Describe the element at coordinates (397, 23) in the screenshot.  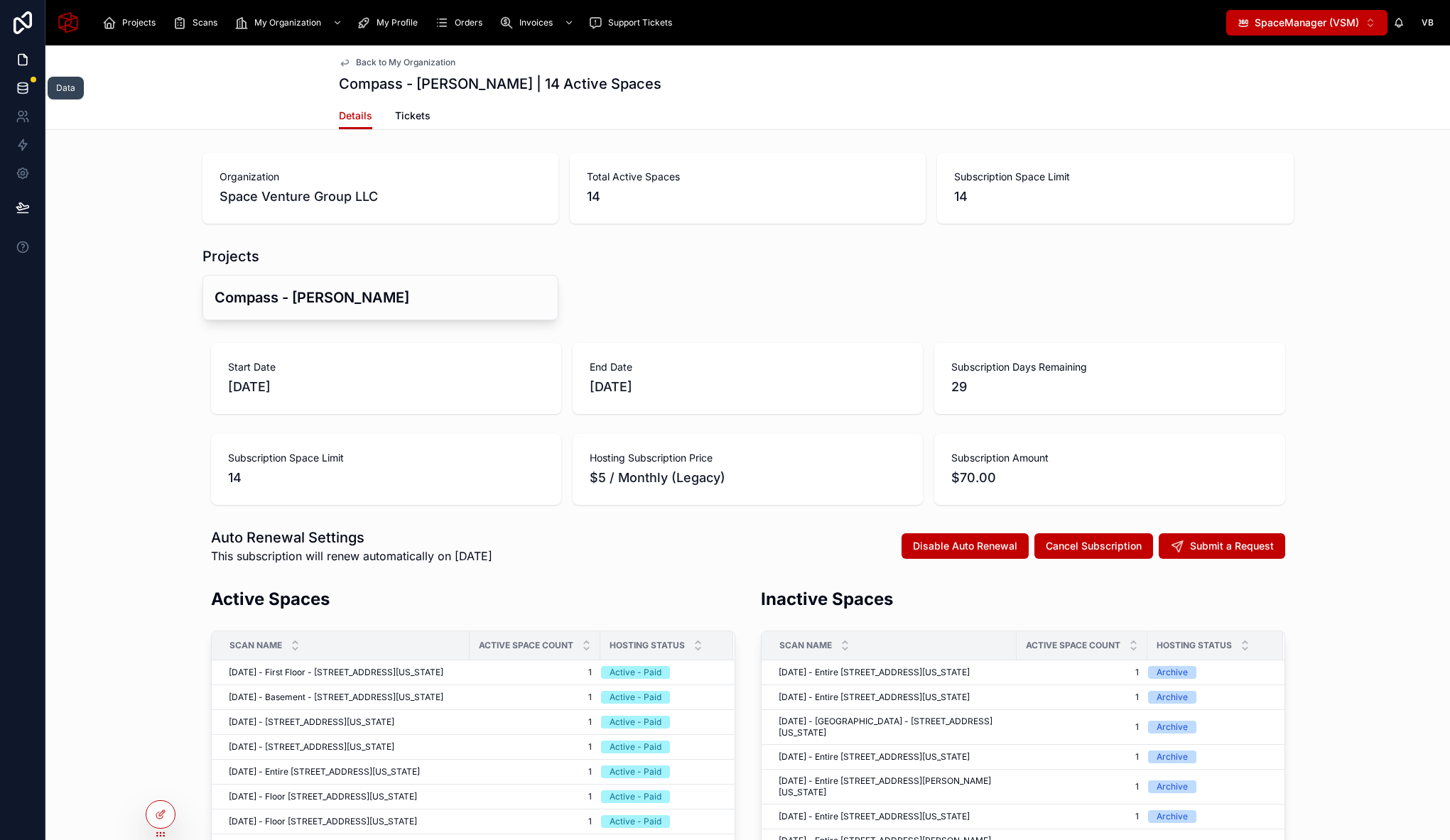
I see `span: My Profile` at that location.